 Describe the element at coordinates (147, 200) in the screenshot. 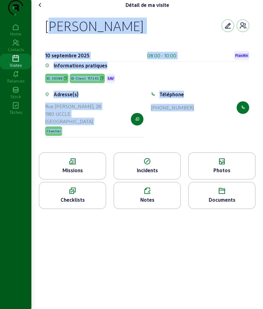

I see `div: Notes` at that location.